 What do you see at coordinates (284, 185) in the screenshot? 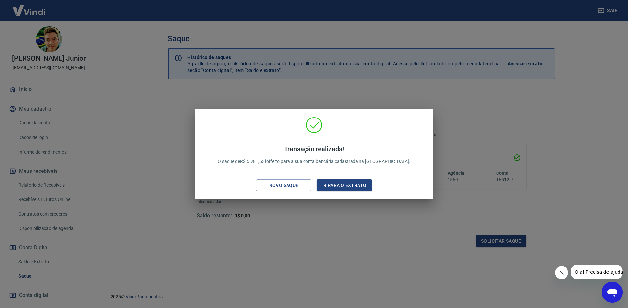
I see `div: Novo saque` at bounding box center [284, 185].